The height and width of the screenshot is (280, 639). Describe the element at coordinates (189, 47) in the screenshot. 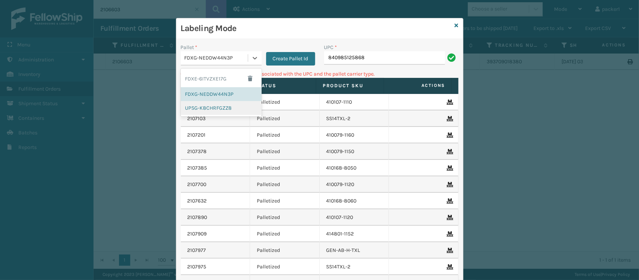

I see `label: Pallet` at that location.